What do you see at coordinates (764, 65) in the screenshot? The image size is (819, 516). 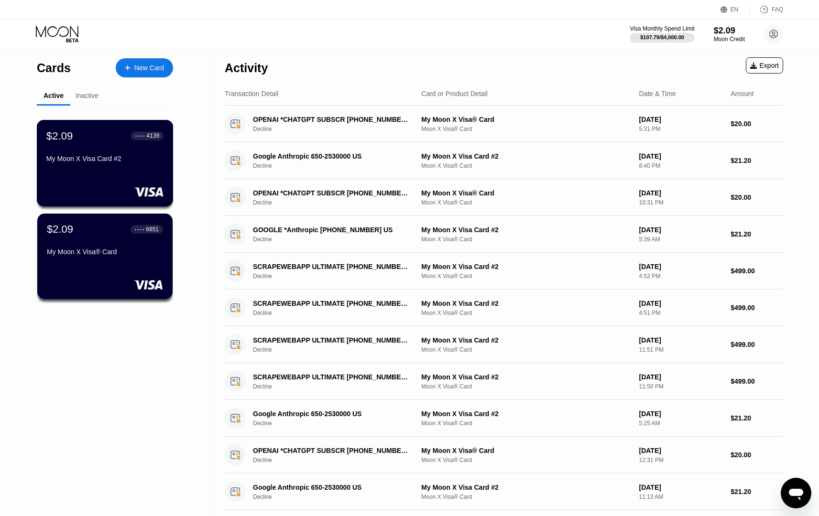 I see `div: Export` at bounding box center [764, 65].